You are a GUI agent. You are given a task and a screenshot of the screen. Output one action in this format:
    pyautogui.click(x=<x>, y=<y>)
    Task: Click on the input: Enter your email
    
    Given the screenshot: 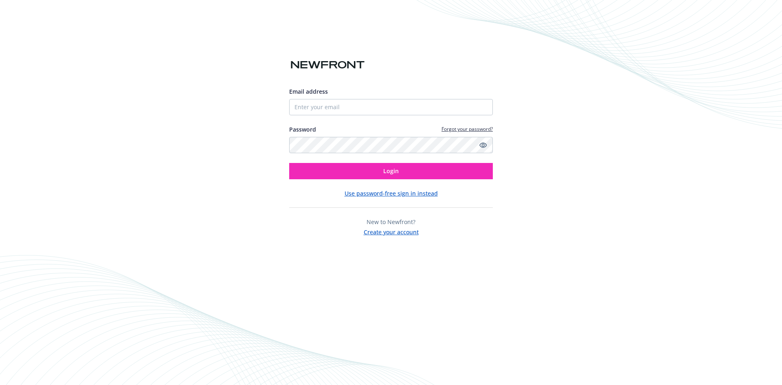 What is the action you would take?
    pyautogui.click(x=391, y=107)
    